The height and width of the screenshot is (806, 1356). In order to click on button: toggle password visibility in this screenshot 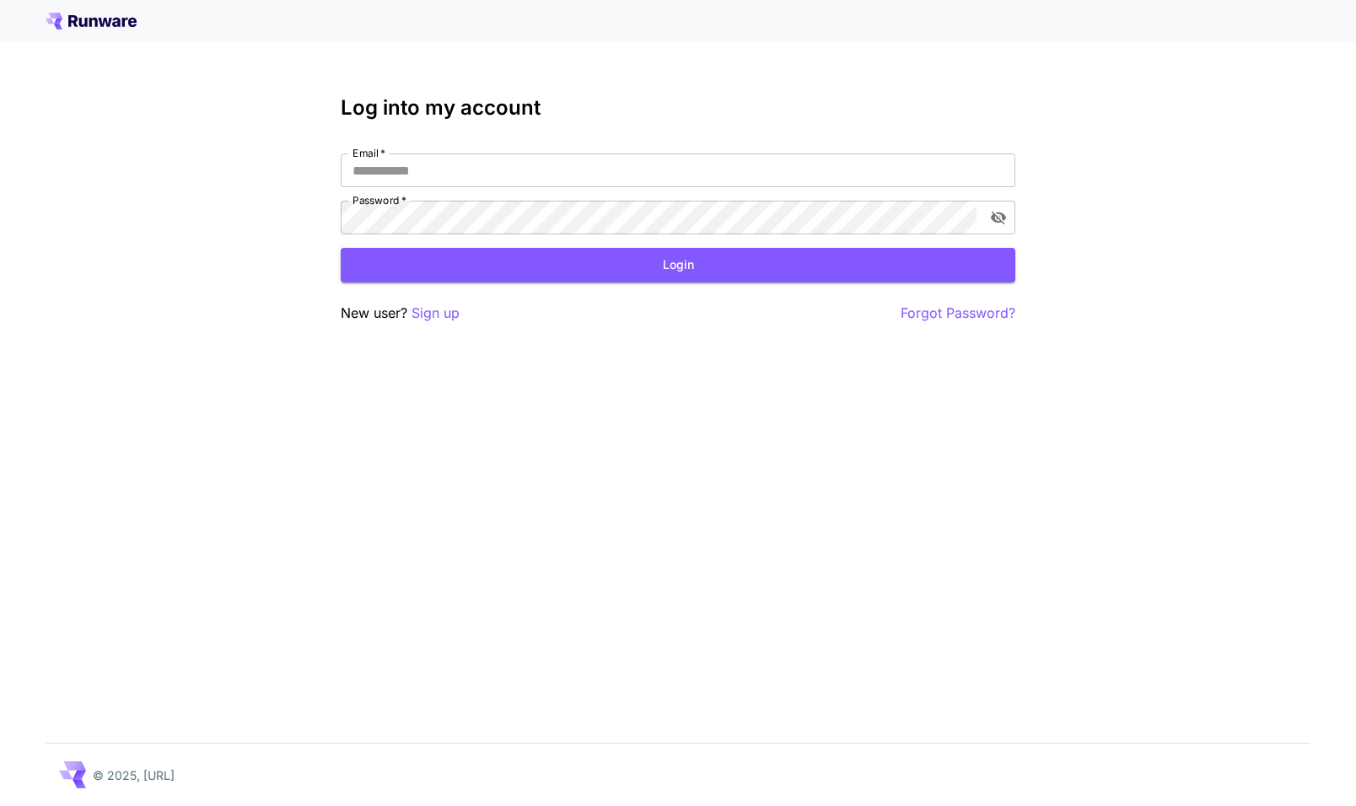, I will do `click(999, 218)`.